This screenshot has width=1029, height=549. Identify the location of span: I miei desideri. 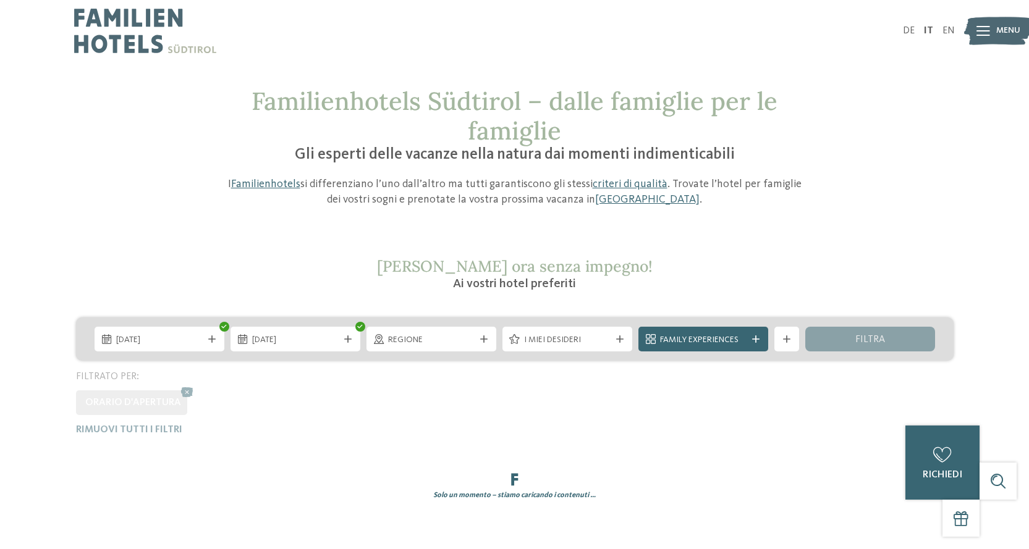
(567, 340).